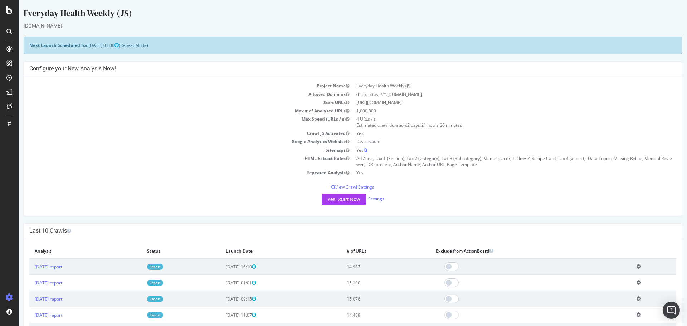 Image resolution: width=687 pixels, height=326 pixels. What do you see at coordinates (334, 15) in the screenshot?
I see `div: Everyday Health Weekly (JS)` at bounding box center [334, 15].